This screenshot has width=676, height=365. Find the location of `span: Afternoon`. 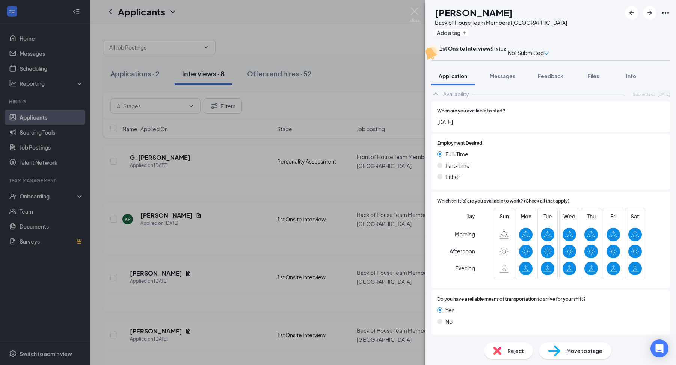

span: Afternoon is located at coordinates (462, 251).